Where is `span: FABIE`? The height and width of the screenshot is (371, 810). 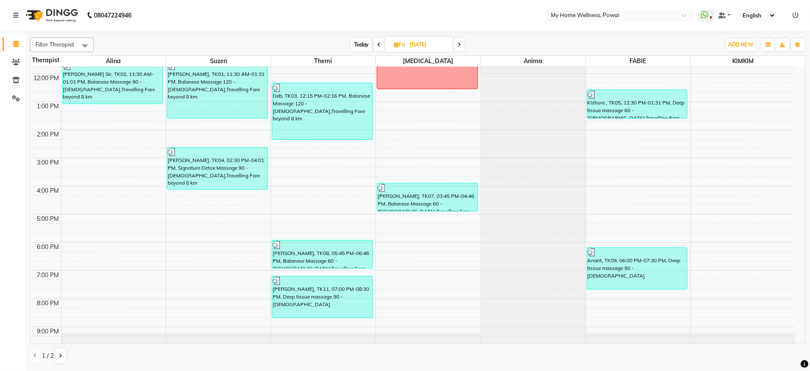
span: FABIE is located at coordinates (638, 61).